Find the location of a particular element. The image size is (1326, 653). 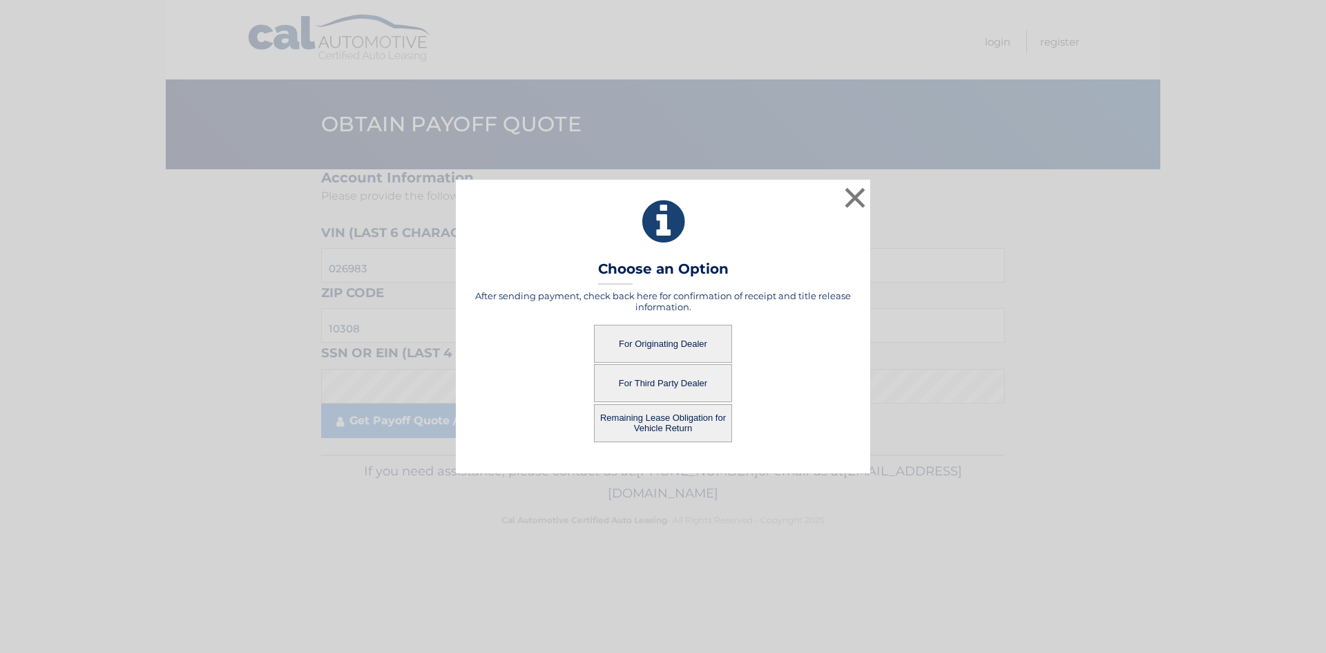

h5: After sending payment, check back here for confirmation of receipt and title release information. is located at coordinates (663, 301).